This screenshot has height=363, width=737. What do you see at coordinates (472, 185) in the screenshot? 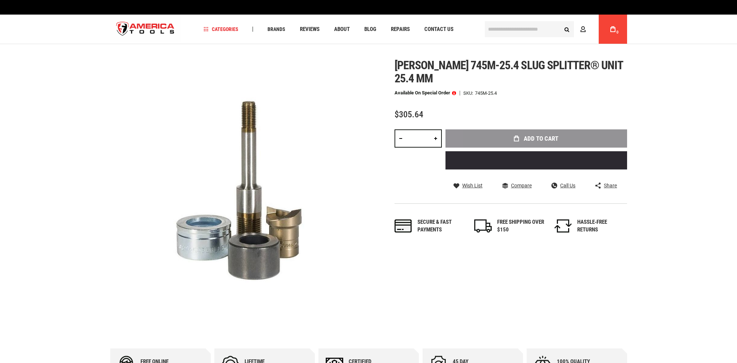
I see `span: Wish List` at bounding box center [472, 185].